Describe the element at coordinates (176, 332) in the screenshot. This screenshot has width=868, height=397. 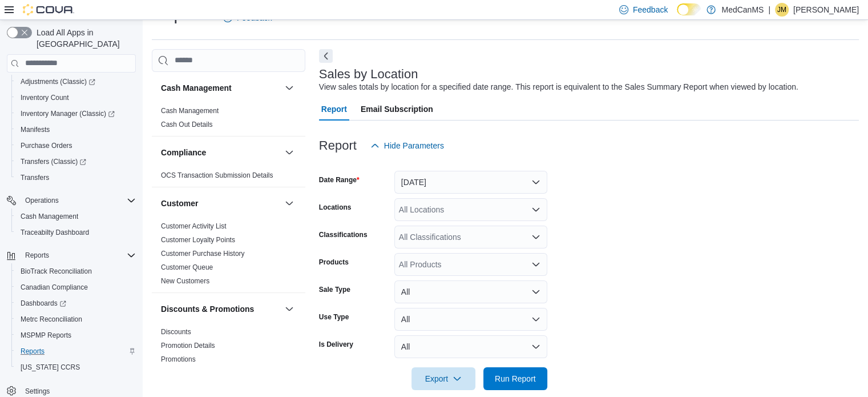
I see `a: Discounts` at that location.